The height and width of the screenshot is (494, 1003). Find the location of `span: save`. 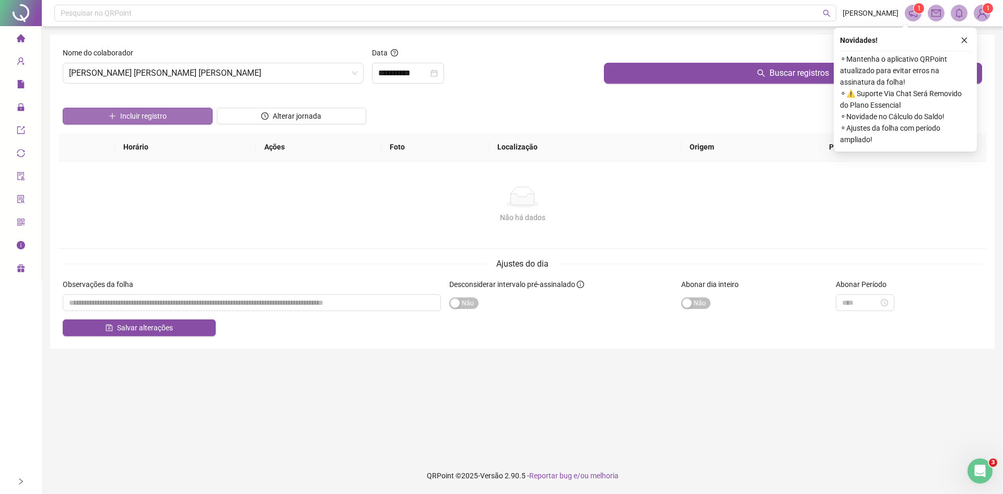

span: save is located at coordinates (109, 328).